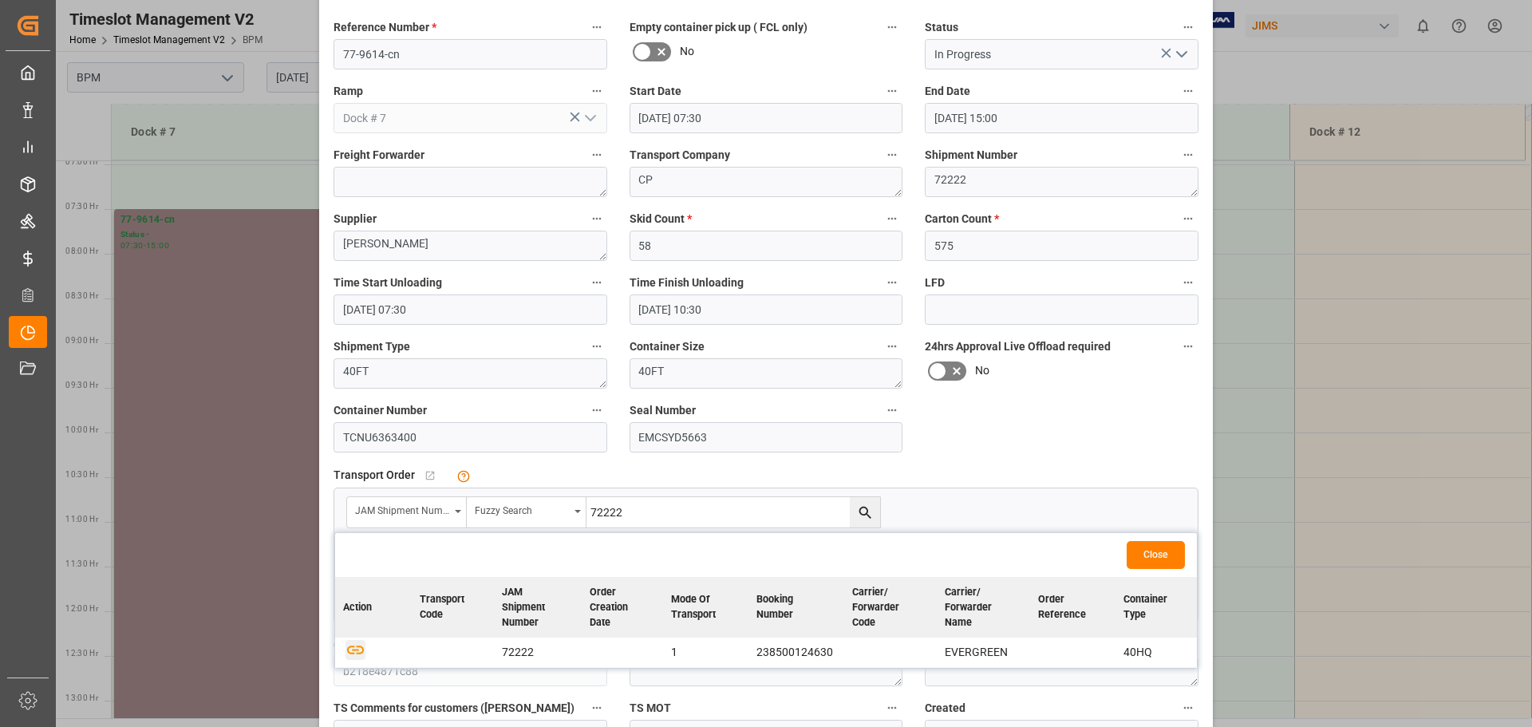  I want to click on button: Skid Count *, so click(892, 219).